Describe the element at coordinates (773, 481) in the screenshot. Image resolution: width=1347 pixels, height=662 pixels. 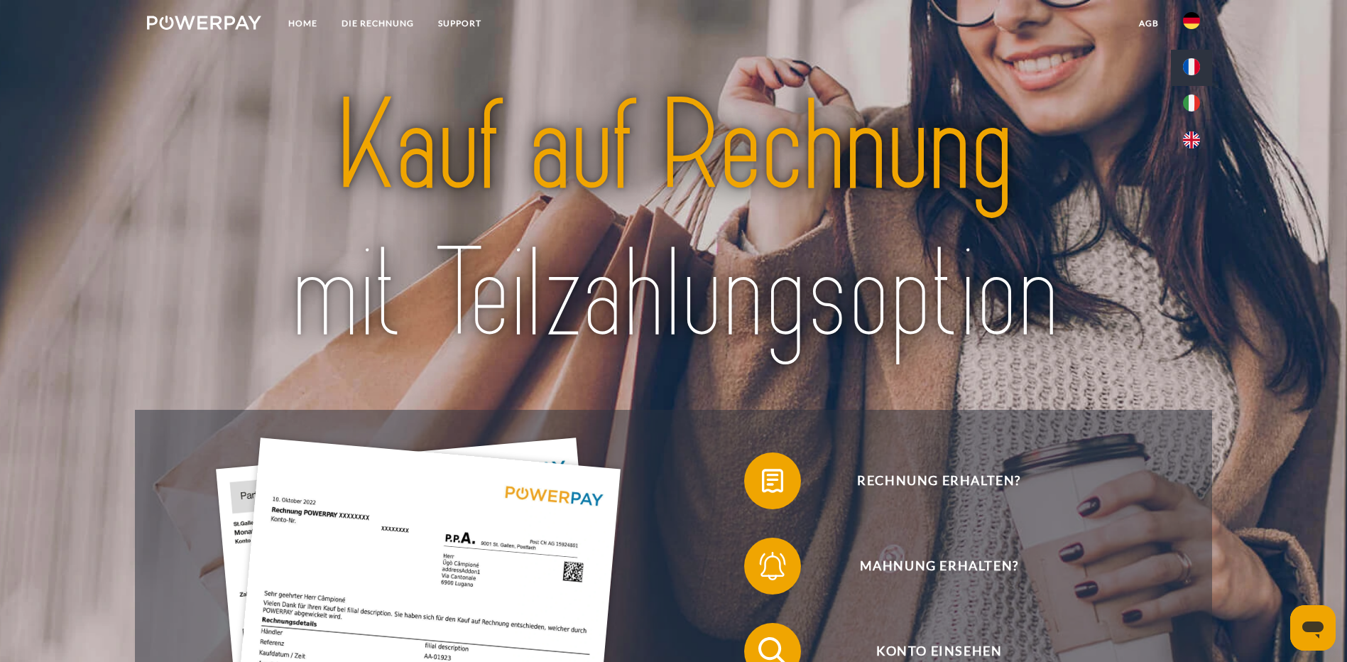
I see `img: qb_bill.svg` at that location.